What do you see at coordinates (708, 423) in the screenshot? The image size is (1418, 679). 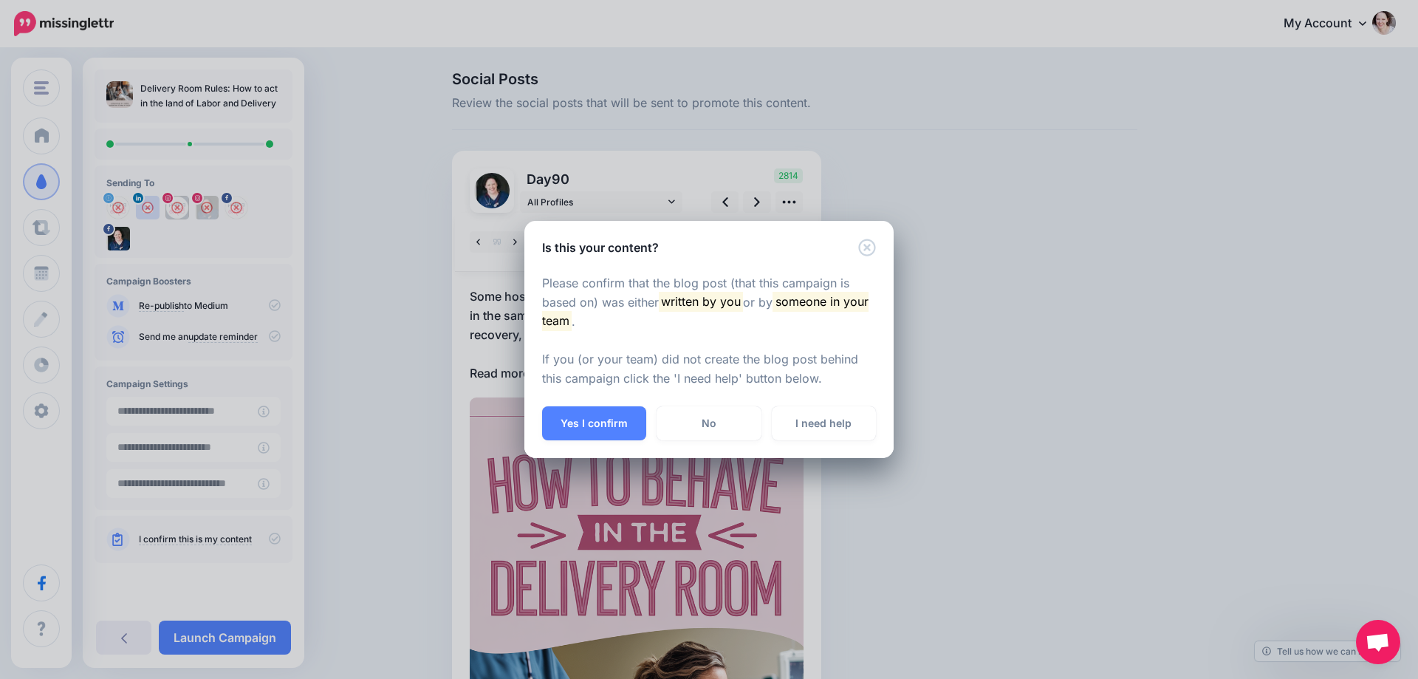 I see `a: No` at bounding box center [708, 423].